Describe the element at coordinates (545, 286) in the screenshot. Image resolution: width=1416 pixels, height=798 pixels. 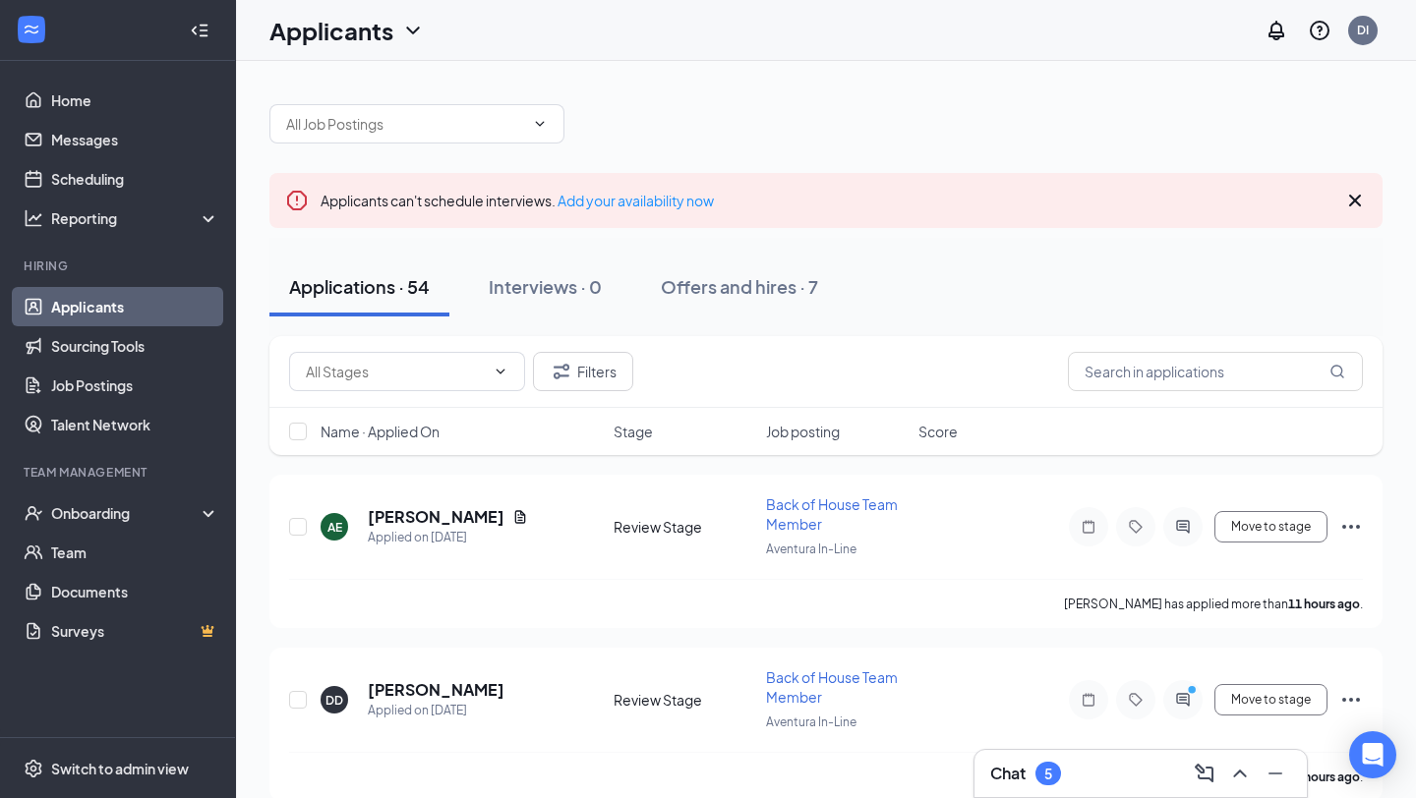
I see `div: Interviews · 0` at that location.